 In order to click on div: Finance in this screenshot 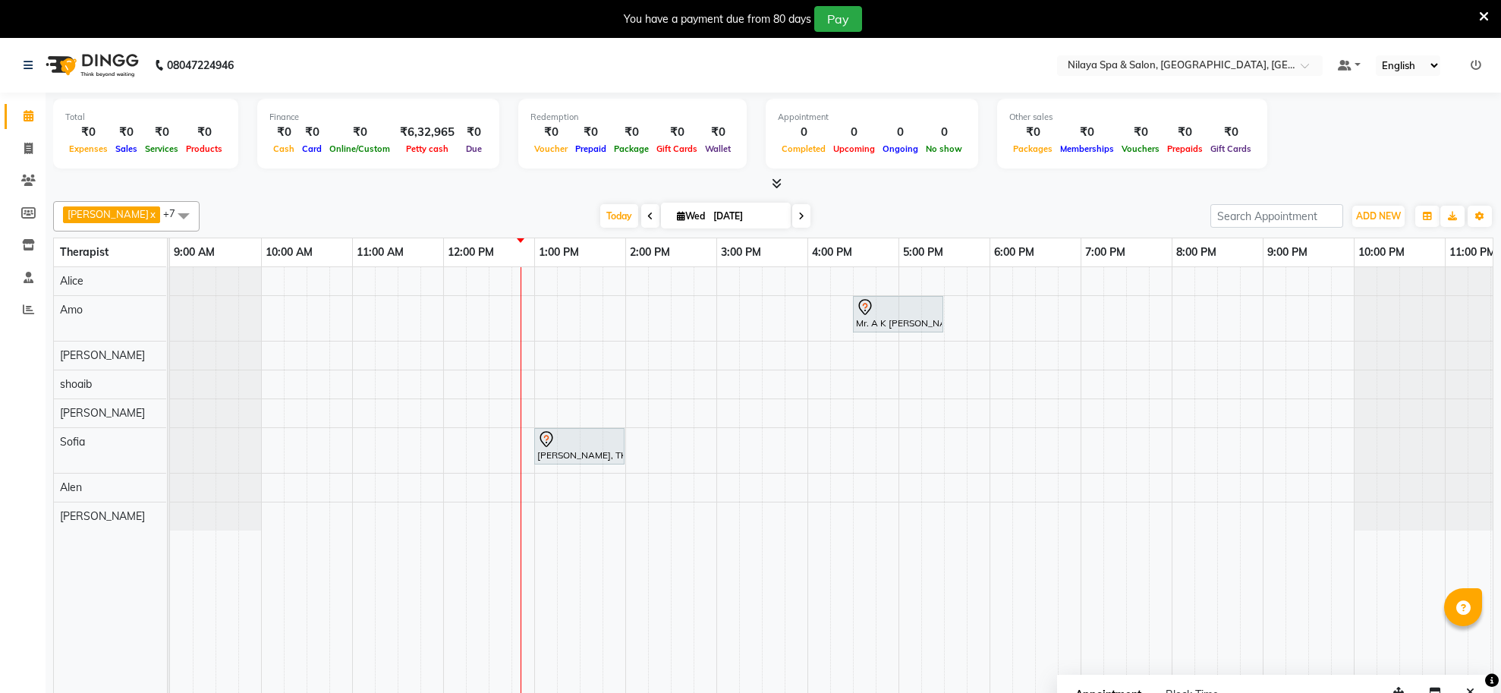, I will do `click(378, 117)`.